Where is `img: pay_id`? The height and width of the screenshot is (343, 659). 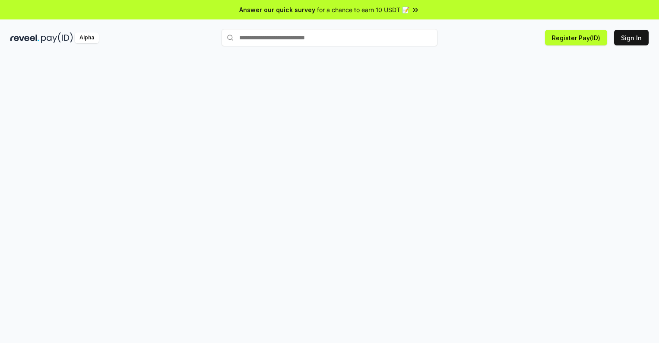
img: pay_id is located at coordinates (57, 38).